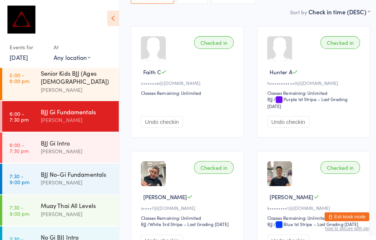 This screenshot has width=376, height=240. I want to click on span: Hunter A, so click(276, 70).